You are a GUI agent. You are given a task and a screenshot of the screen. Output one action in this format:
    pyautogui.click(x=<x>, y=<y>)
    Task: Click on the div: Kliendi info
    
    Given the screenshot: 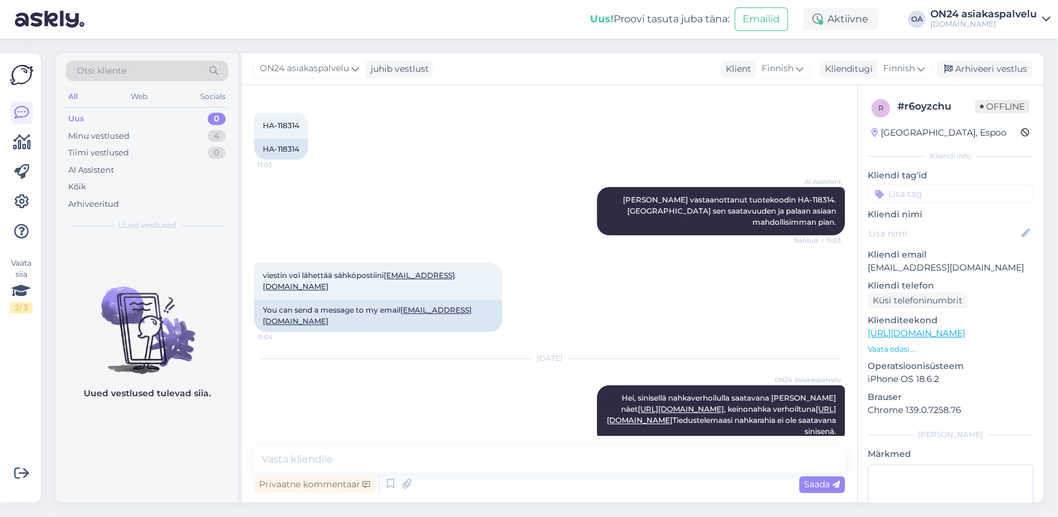 What is the action you would take?
    pyautogui.click(x=950, y=156)
    